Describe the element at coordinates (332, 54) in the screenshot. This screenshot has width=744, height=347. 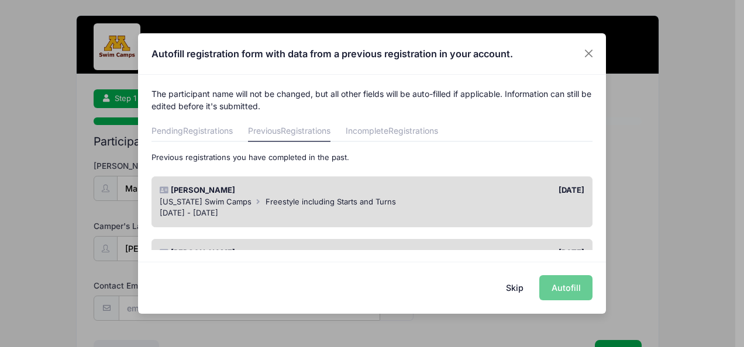
I see `h4: Autofill registration form with data from a previous registration in your account.` at that location.